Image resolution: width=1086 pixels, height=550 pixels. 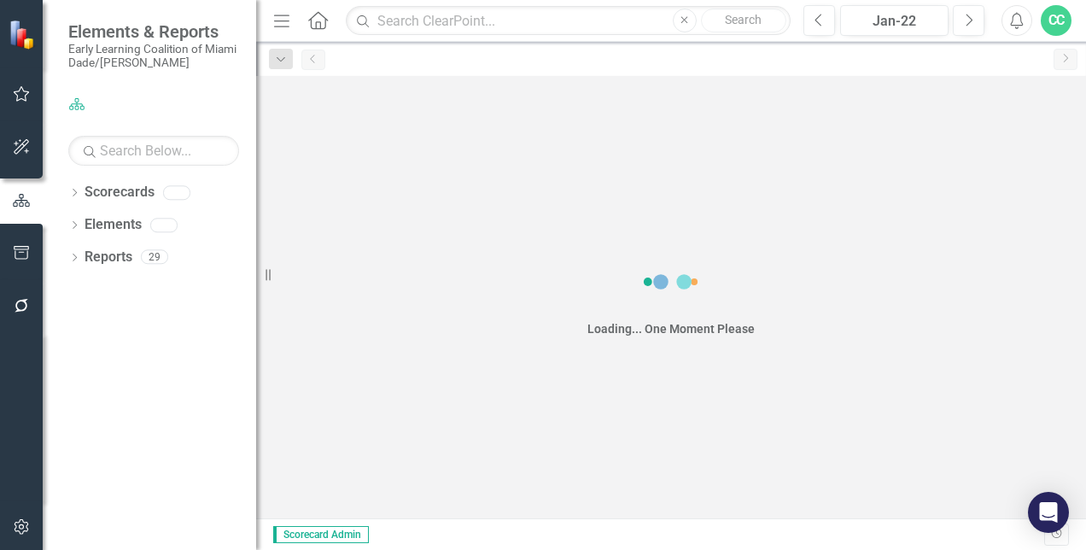 What do you see at coordinates (743, 20) in the screenshot?
I see `span: Search` at bounding box center [743, 20].